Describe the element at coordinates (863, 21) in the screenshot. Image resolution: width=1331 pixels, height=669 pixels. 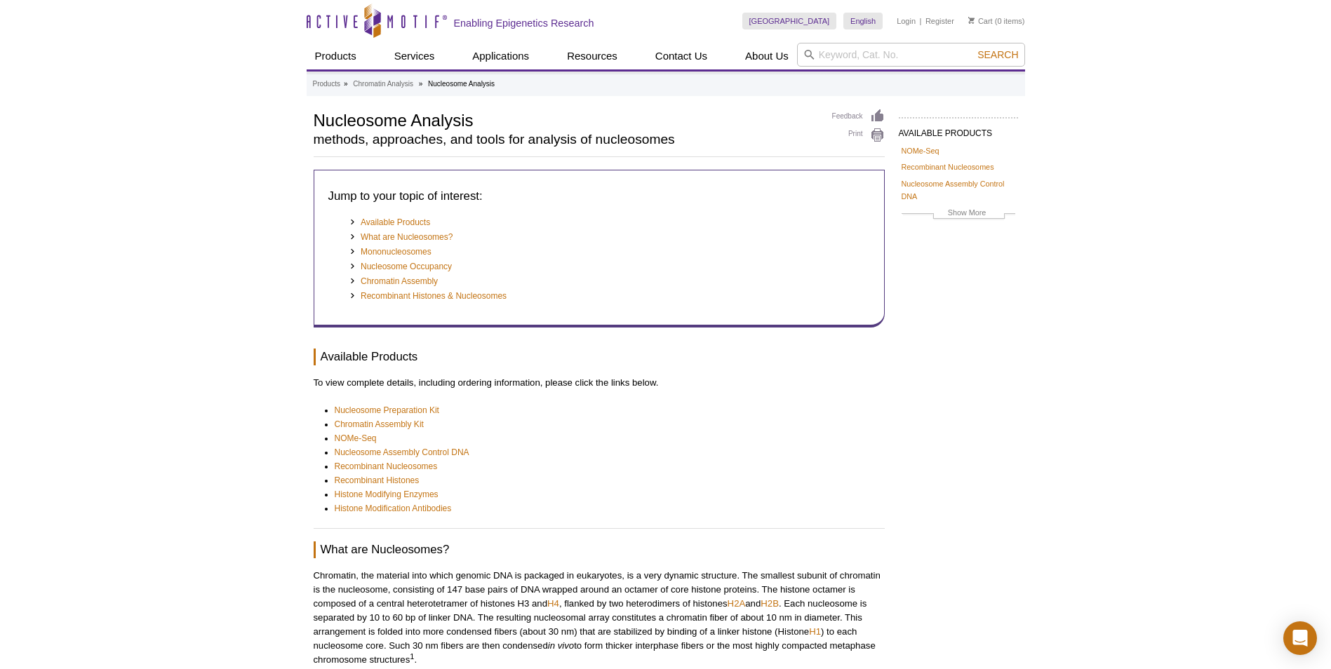
I see `a: English` at that location.